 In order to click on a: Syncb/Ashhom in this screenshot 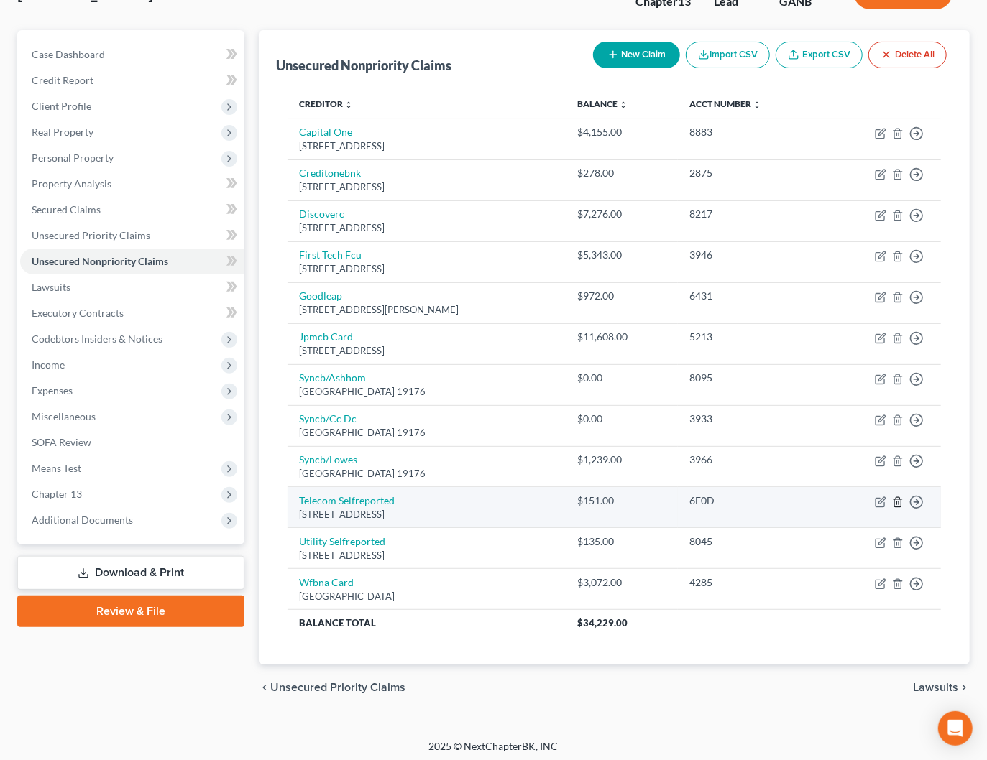, I will do `click(332, 377)`.